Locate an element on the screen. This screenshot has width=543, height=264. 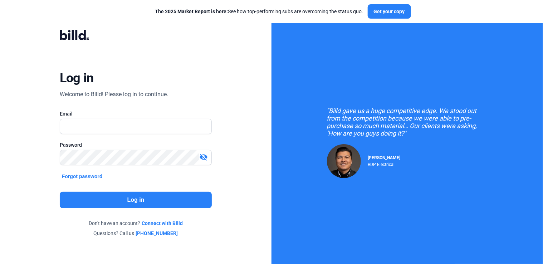
button: Log in is located at coordinates (136, 200).